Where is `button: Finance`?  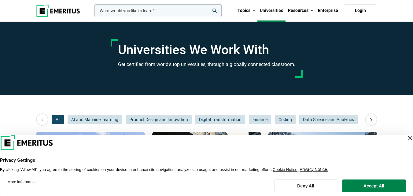
button: Finance is located at coordinates (260, 120).